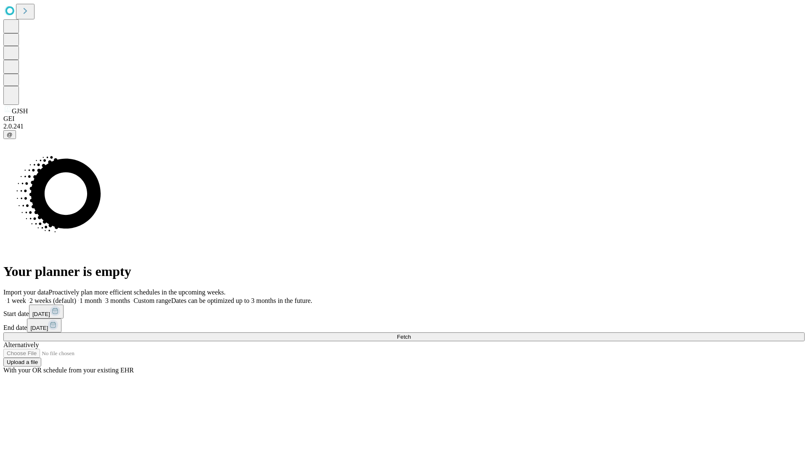  I want to click on button: Fetch, so click(404, 336).